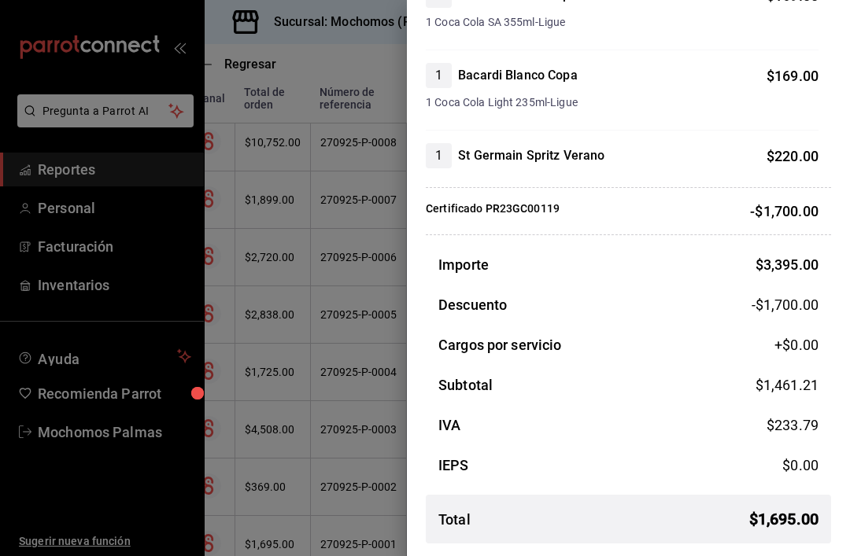 Image resolution: width=850 pixels, height=556 pixels. What do you see at coordinates (493, 211) in the screenshot?
I see `p: Certificado PR23GC00119` at bounding box center [493, 211].